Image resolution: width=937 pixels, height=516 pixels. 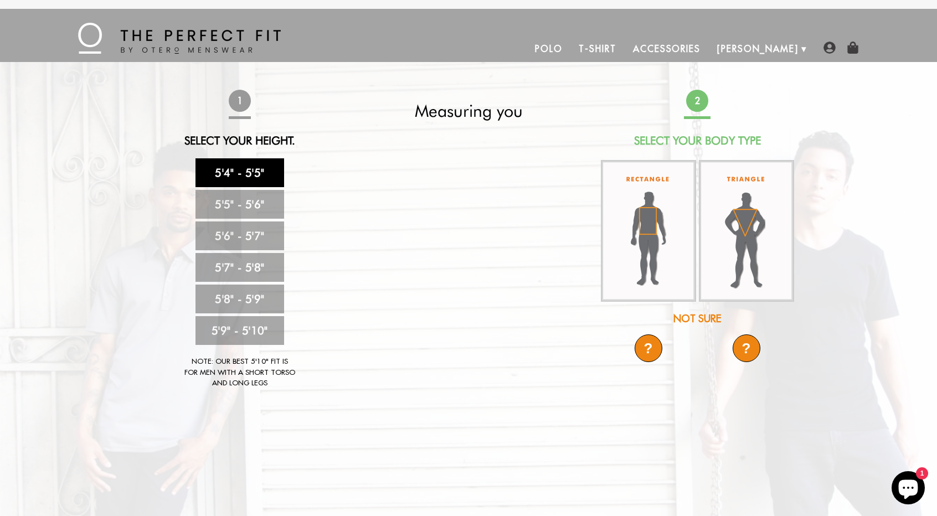 What do you see at coordinates (747, 231) in the screenshot?
I see `img: triangle-body_336x.jpg` at bounding box center [747, 231].